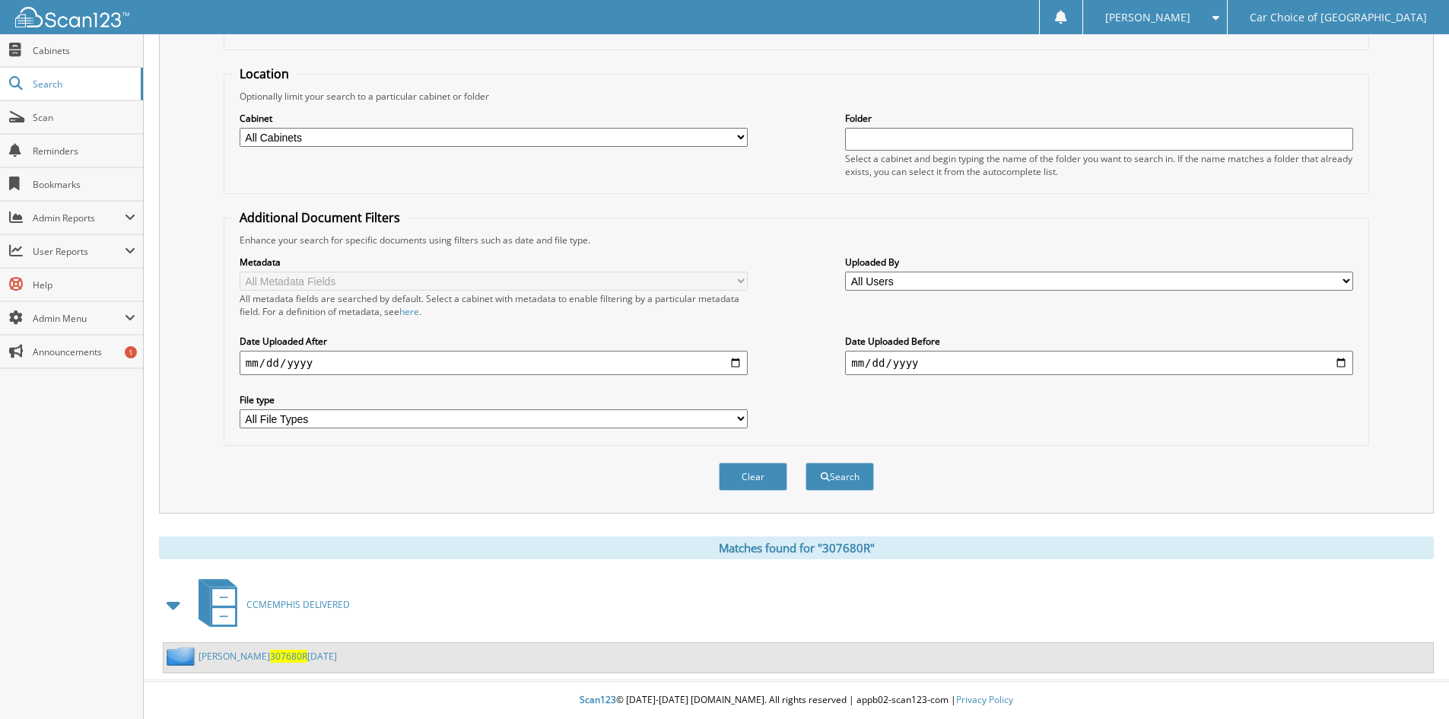 The width and height of the screenshot is (1449, 719). What do you see at coordinates (494, 118) in the screenshot?
I see `label: Cabinet` at bounding box center [494, 118].